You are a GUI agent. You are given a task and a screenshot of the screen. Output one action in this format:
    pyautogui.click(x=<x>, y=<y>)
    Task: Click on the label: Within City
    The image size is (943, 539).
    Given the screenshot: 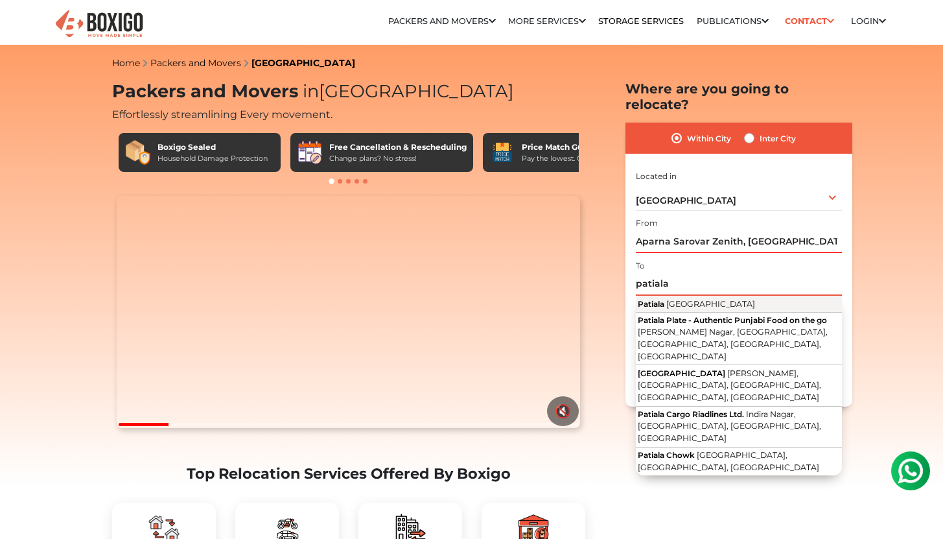 What is the action you would take?
    pyautogui.click(x=709, y=138)
    